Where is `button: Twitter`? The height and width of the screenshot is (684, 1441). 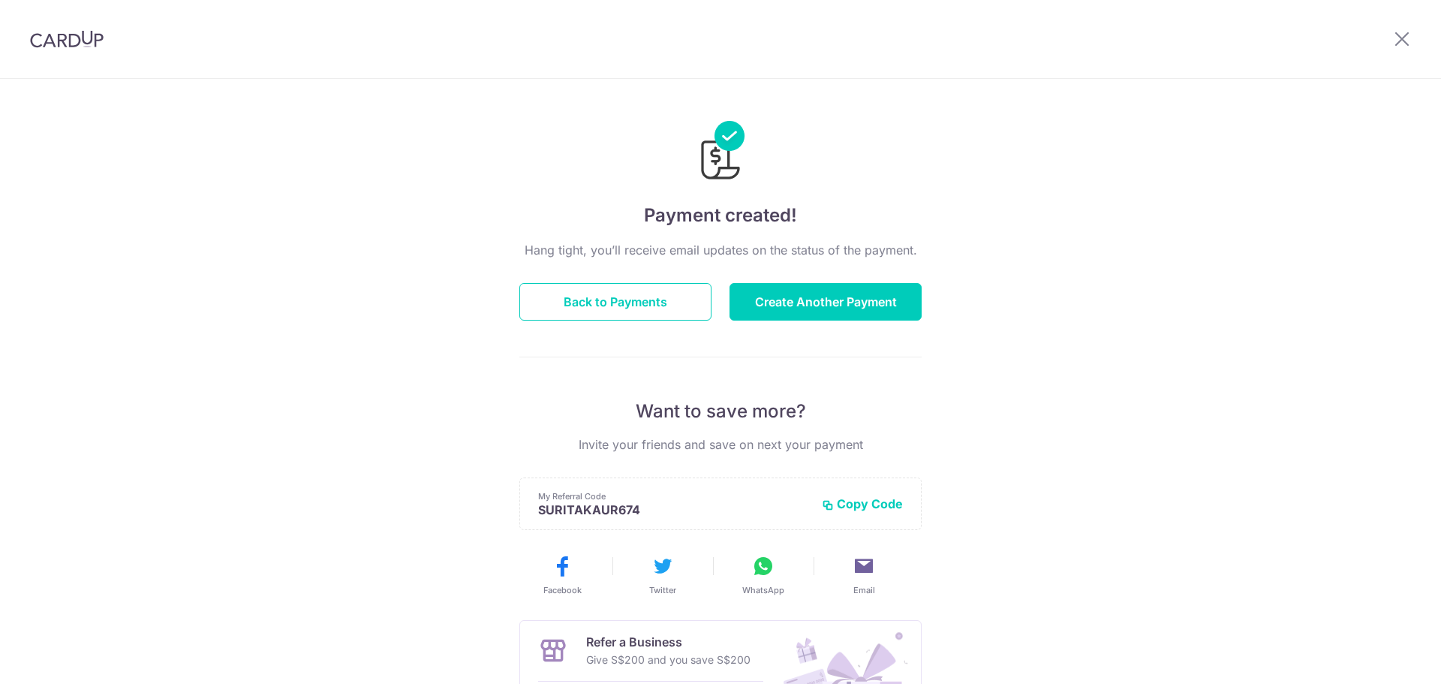
button: Twitter is located at coordinates (663, 575).